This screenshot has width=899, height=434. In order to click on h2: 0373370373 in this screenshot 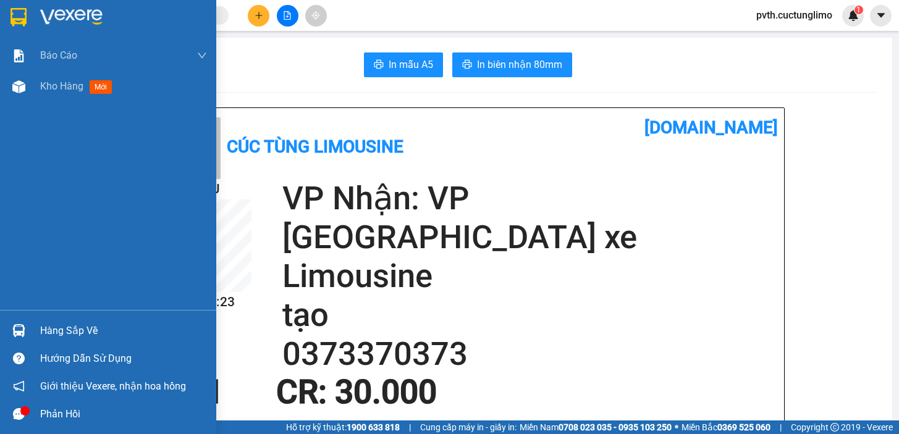, I will do `click(530, 354)`.